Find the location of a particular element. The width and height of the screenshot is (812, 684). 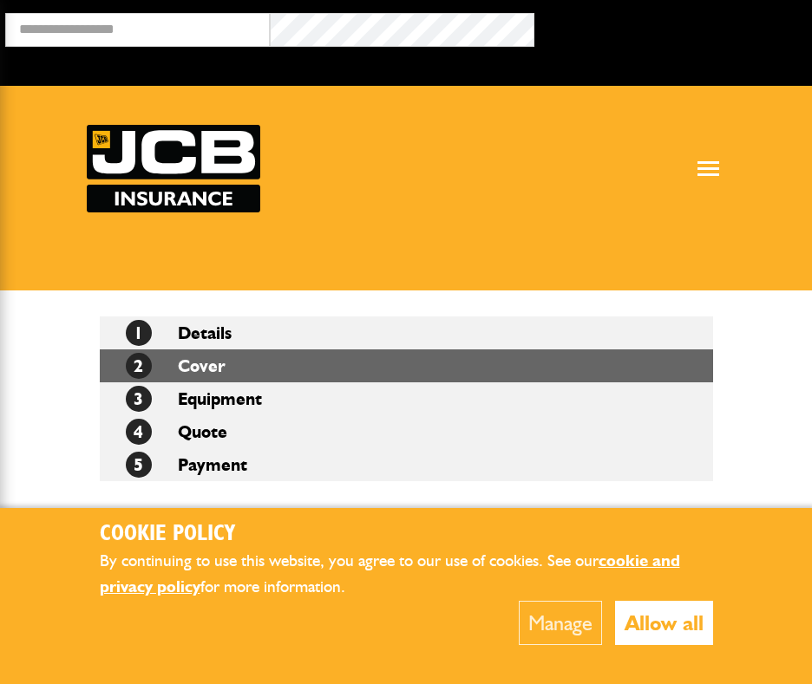

li: Equipment is located at coordinates (406, 399).